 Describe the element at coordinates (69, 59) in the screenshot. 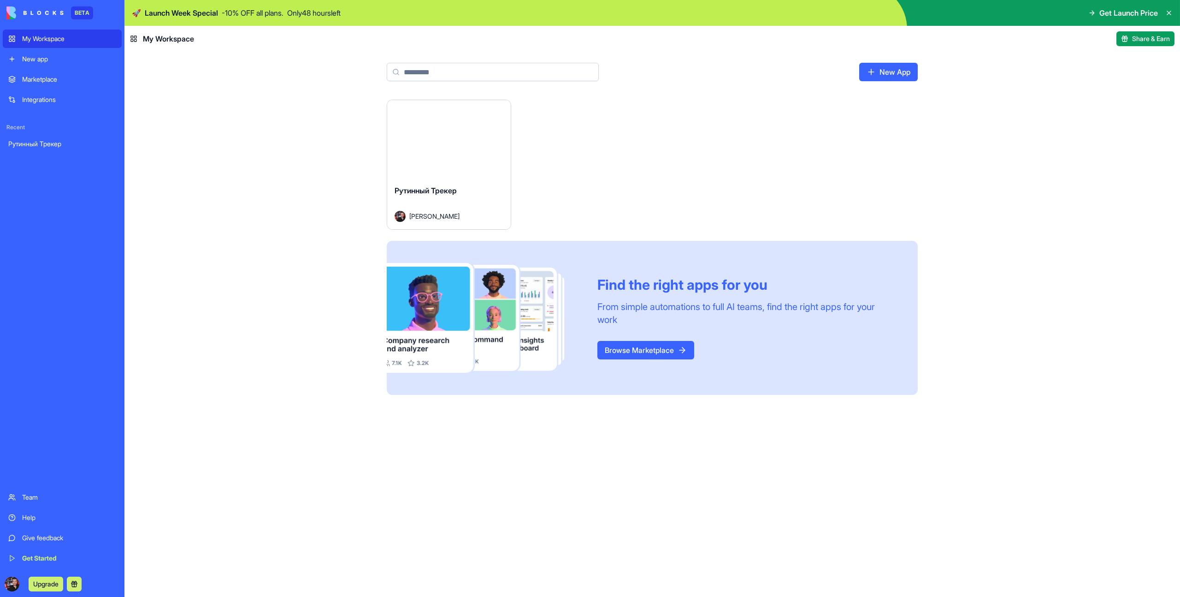

I see `div: New app` at that location.